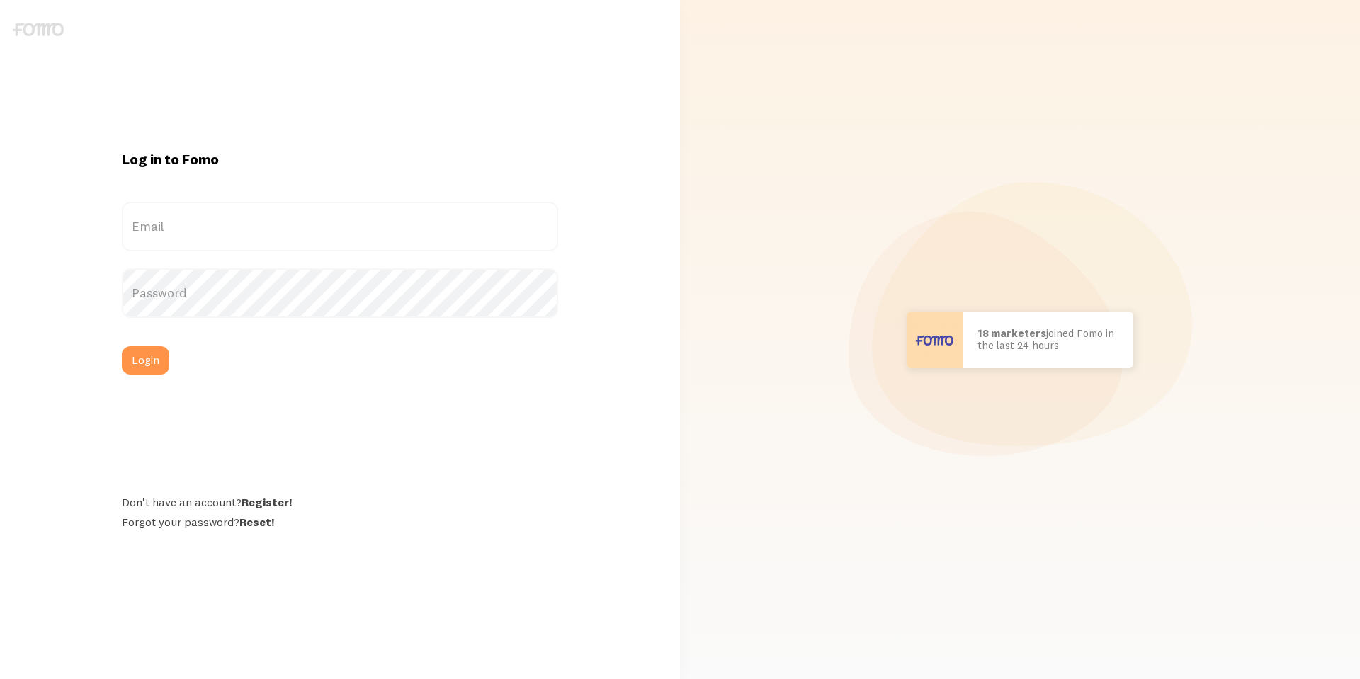 Image resolution: width=1360 pixels, height=679 pixels. I want to click on button: Login, so click(145, 361).